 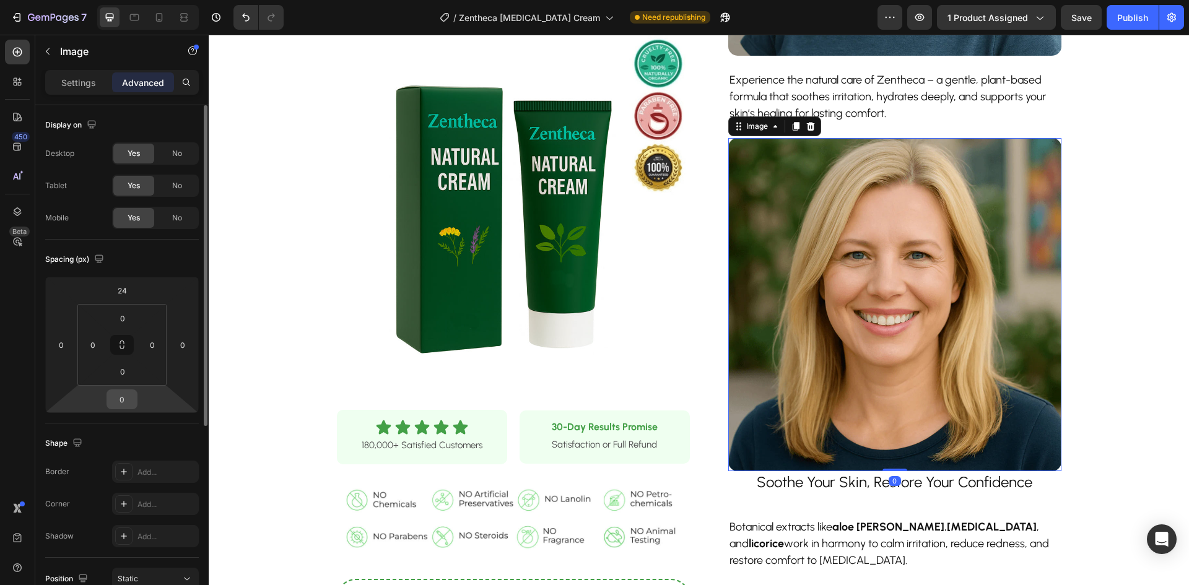 What do you see at coordinates (686, 447) in the screenshot?
I see `h2: Soothe Your Skin, Restore Your Confidence` at bounding box center [686, 447].